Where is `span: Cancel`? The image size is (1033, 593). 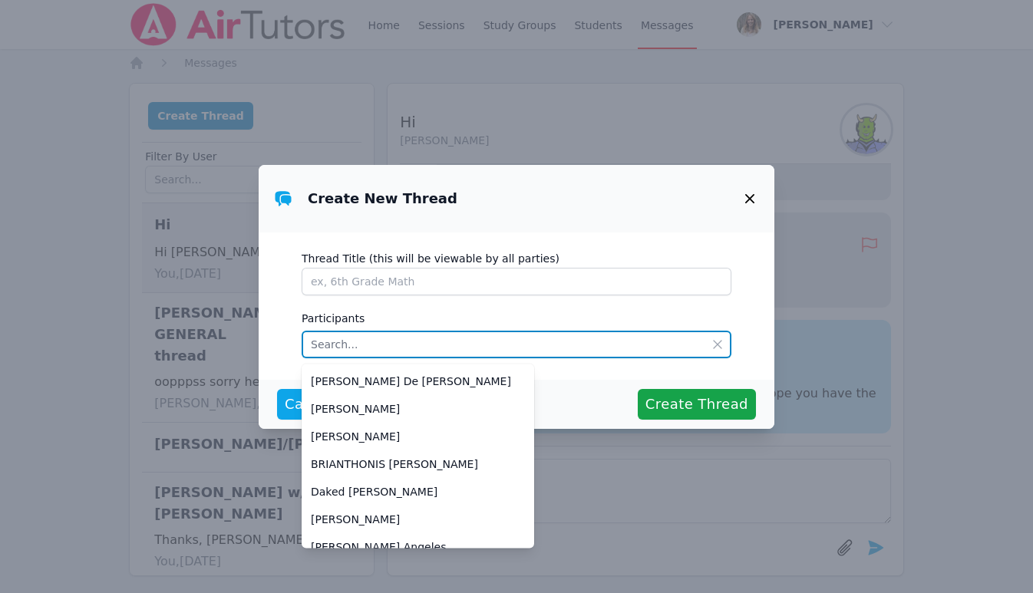 span: Cancel is located at coordinates (309, 405).